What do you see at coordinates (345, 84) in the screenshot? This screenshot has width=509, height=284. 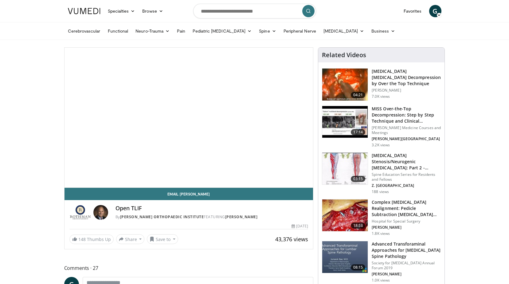 I see `img: 5bc800f5-1105-408a-bbac-d346e50c89d5.150x105_q85_crop-smart_upscale.jpg` at bounding box center [345, 84].